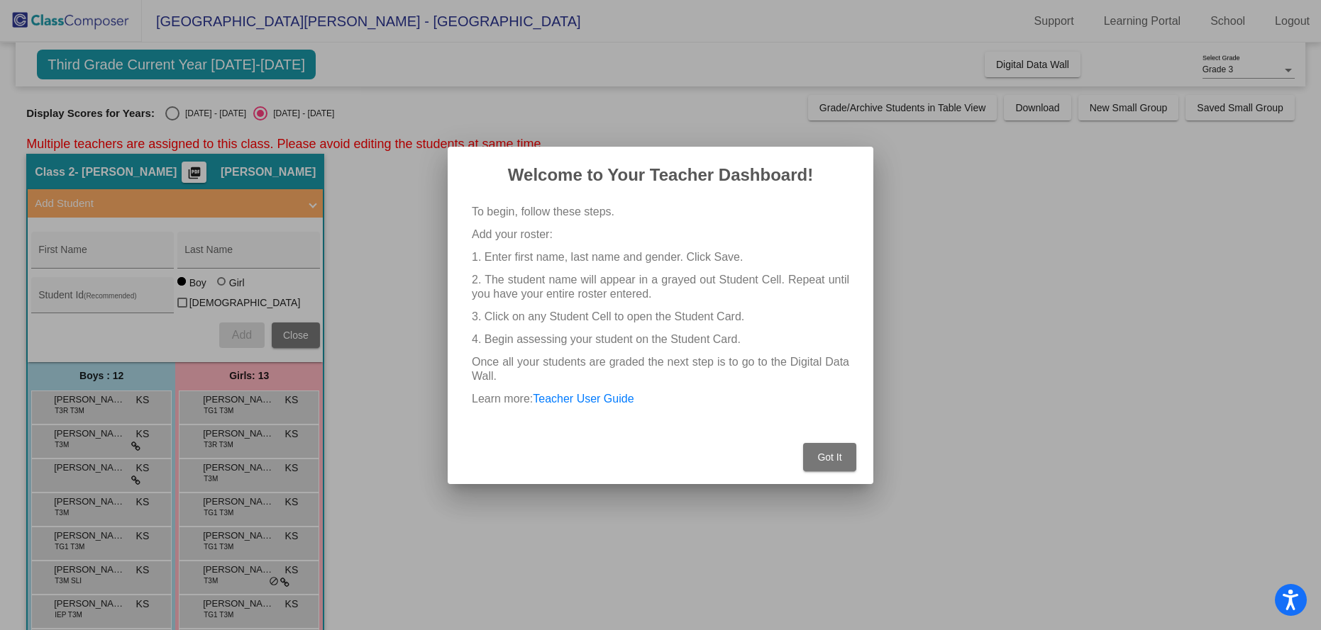 Image resolution: width=1321 pixels, height=630 pixels. Describe the element at coordinates (660, 399) in the screenshot. I see `p: Learn more:` at that location.